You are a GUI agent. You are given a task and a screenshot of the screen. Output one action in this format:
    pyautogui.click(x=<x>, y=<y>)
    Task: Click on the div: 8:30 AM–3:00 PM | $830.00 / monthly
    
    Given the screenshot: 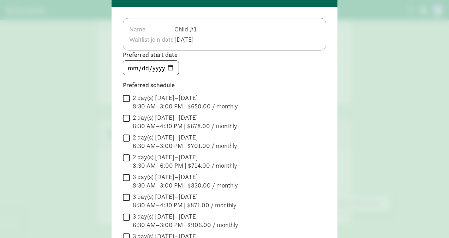 What is the action you would take?
    pyautogui.click(x=185, y=185)
    